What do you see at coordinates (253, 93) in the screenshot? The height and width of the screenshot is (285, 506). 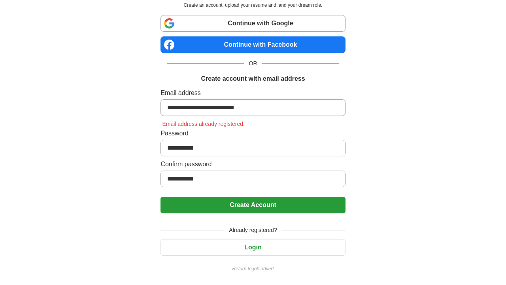 I see `label: Email address` at bounding box center [253, 93].